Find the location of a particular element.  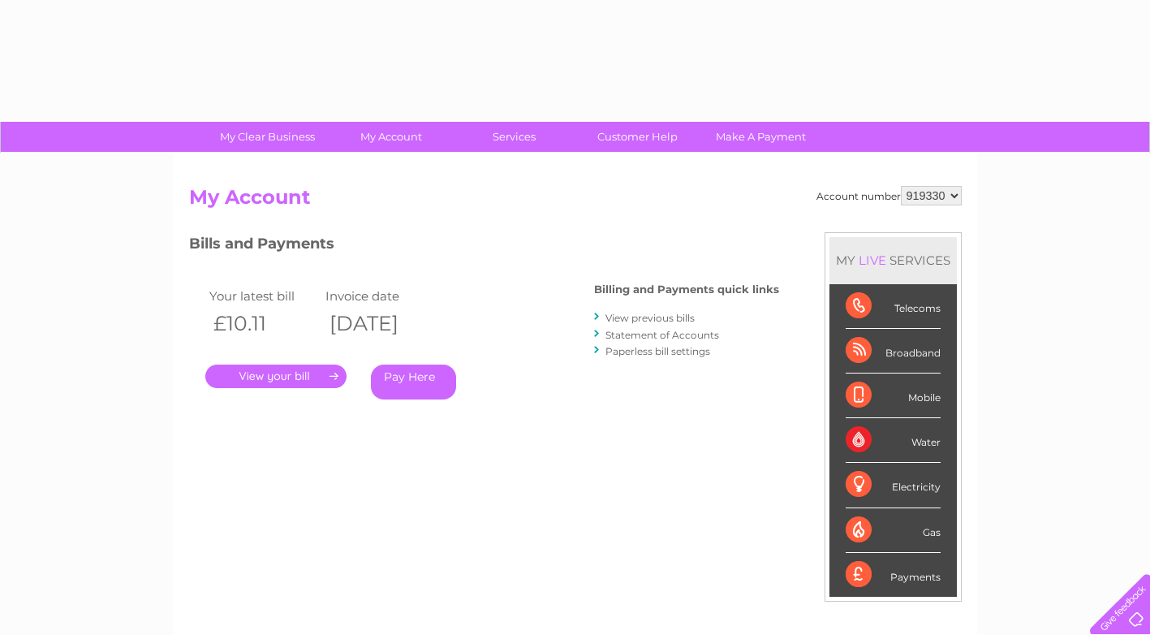

h3: Bills and Payments is located at coordinates (484, 246).